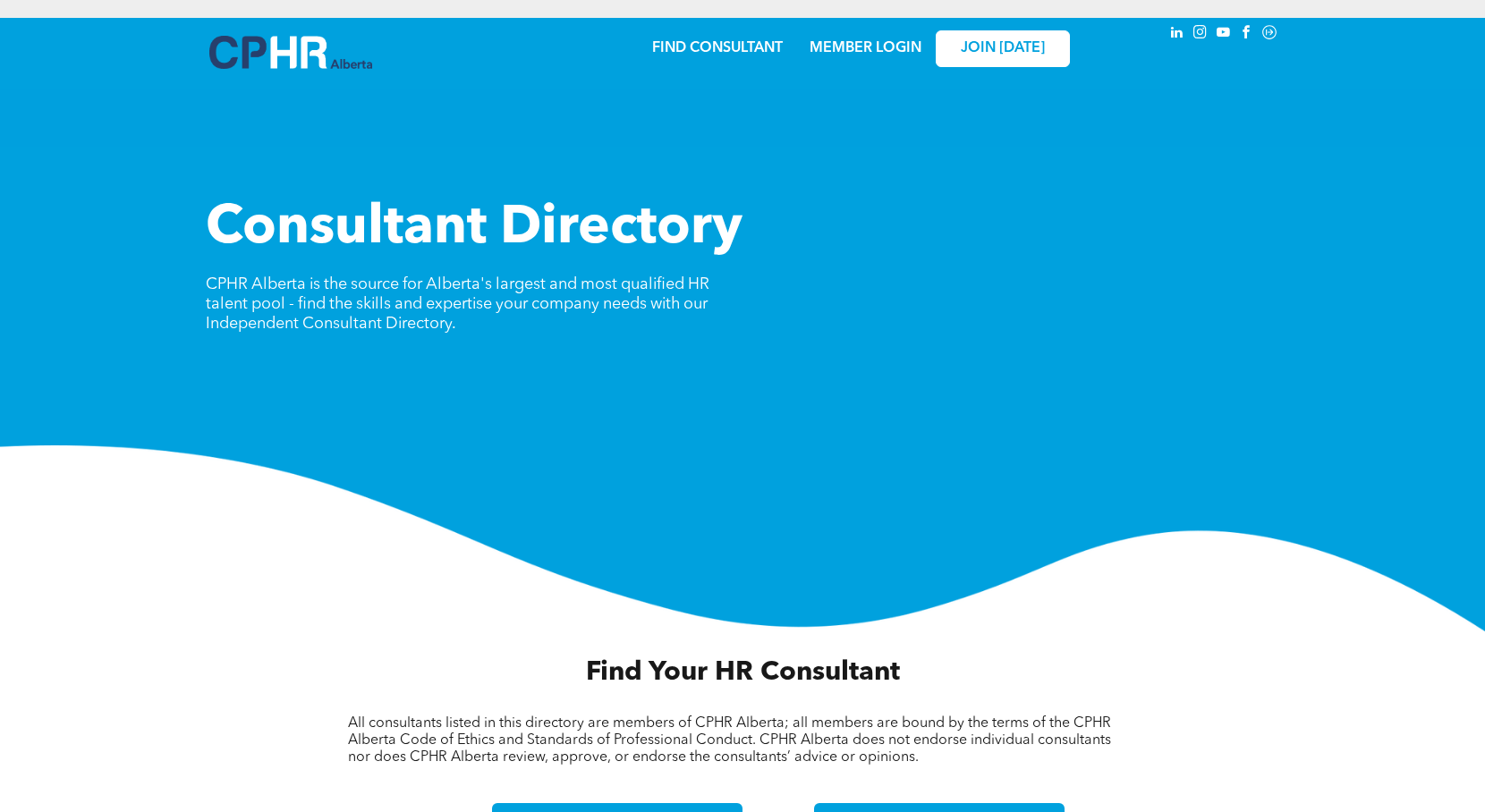 The width and height of the screenshot is (1485, 812). What do you see at coordinates (457, 304) in the screenshot?
I see `span: CPHR Alberta is the source for Alberta's largest and most qualified HR talent pool - find the ski...` at bounding box center [457, 304].